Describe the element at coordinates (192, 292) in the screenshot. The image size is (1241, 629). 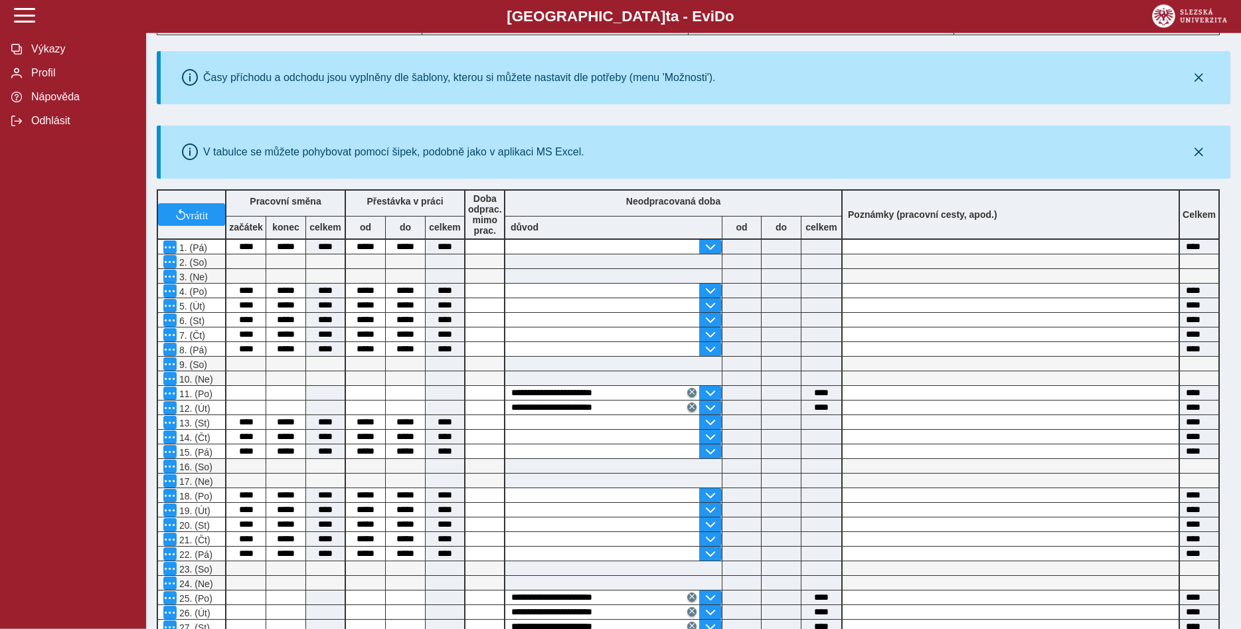
I see `span: 4. (Po)` at that location.